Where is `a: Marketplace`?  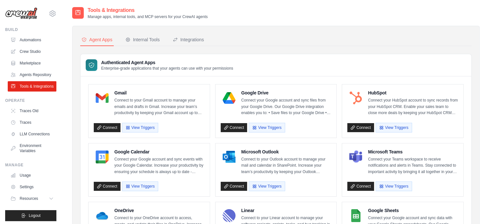
a: Marketplace is located at coordinates (32, 63).